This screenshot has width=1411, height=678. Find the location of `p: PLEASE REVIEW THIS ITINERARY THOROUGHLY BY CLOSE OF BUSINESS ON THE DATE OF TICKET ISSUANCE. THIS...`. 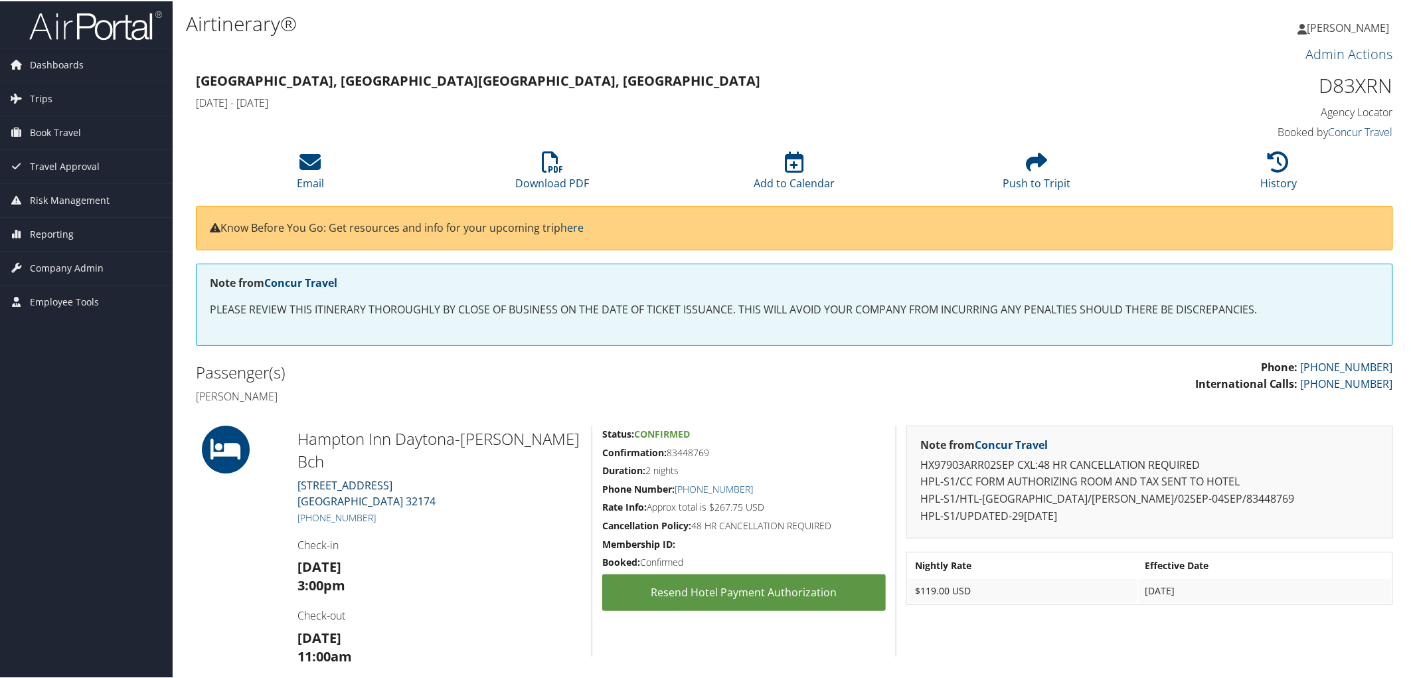

p: PLEASE REVIEW THIS ITINERARY THOROUGHLY BY CLOSE OF BUSINESS ON THE DATE OF TICKET ISSUANCE. THIS... is located at coordinates (794, 309).